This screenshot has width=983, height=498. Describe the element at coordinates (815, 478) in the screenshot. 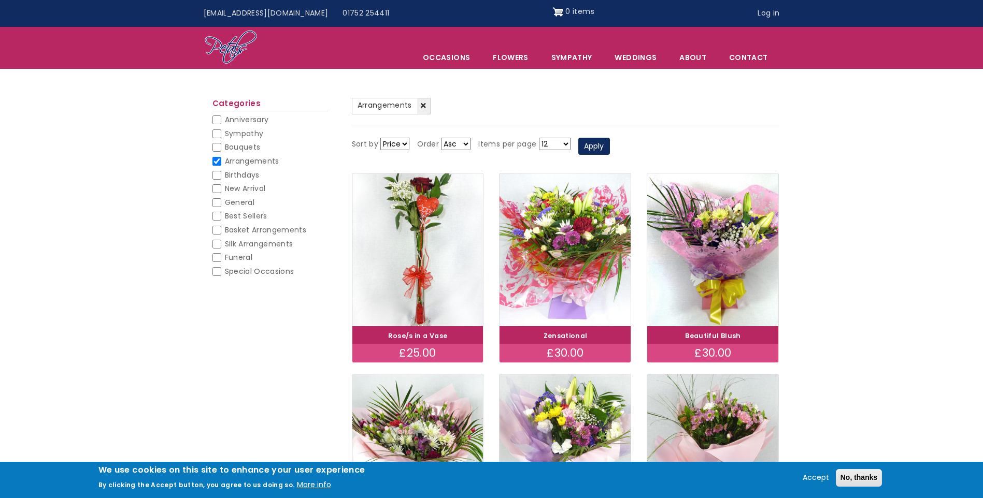

I see `button: Accept` at that location.